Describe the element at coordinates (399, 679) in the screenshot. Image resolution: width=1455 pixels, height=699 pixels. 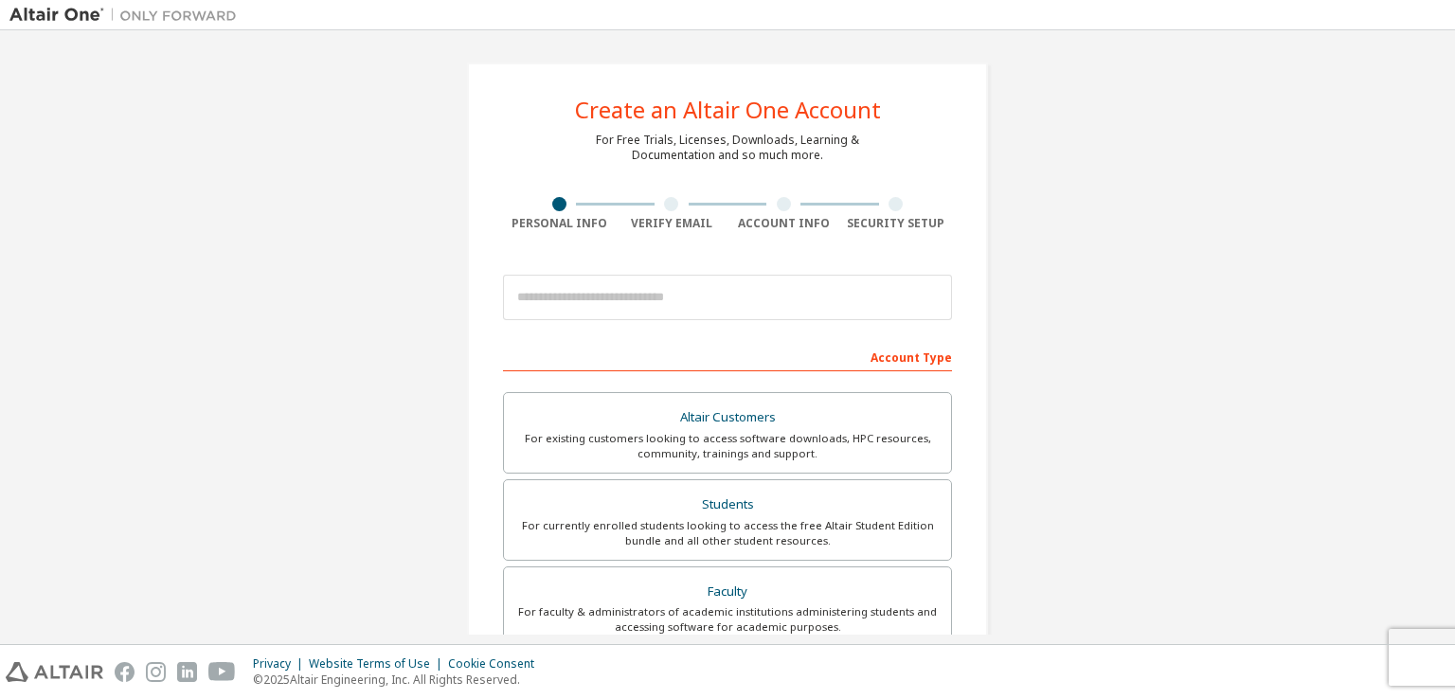
I see `p: © 2025 Altair Engineering, Inc. All Rights Reserved.` at that location.